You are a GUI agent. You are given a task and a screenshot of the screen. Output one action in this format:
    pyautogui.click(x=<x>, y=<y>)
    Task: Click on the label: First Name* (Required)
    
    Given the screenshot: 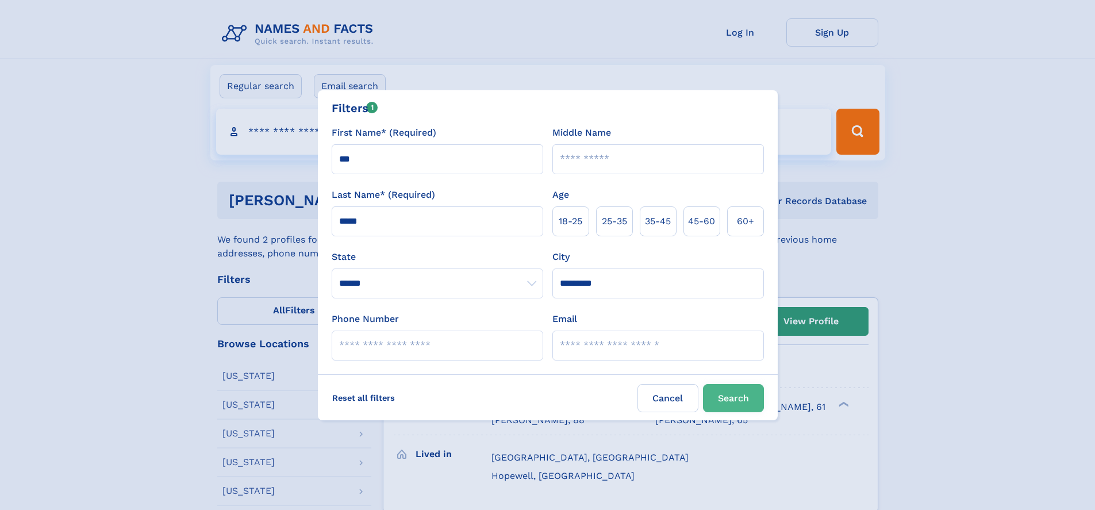 What is the action you would take?
    pyautogui.click(x=384, y=133)
    